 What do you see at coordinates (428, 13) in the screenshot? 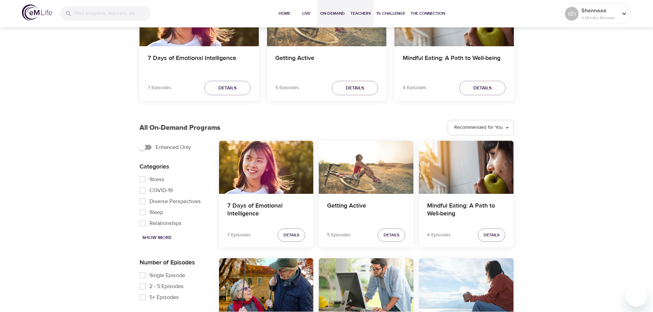
I see `span: The Connection` at bounding box center [428, 13].